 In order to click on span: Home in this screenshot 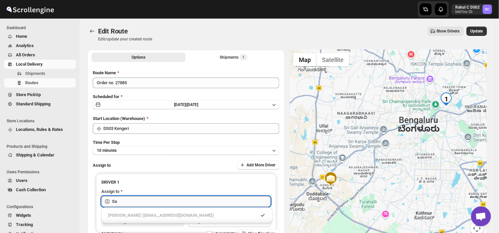, I will do `click(22, 36)`.